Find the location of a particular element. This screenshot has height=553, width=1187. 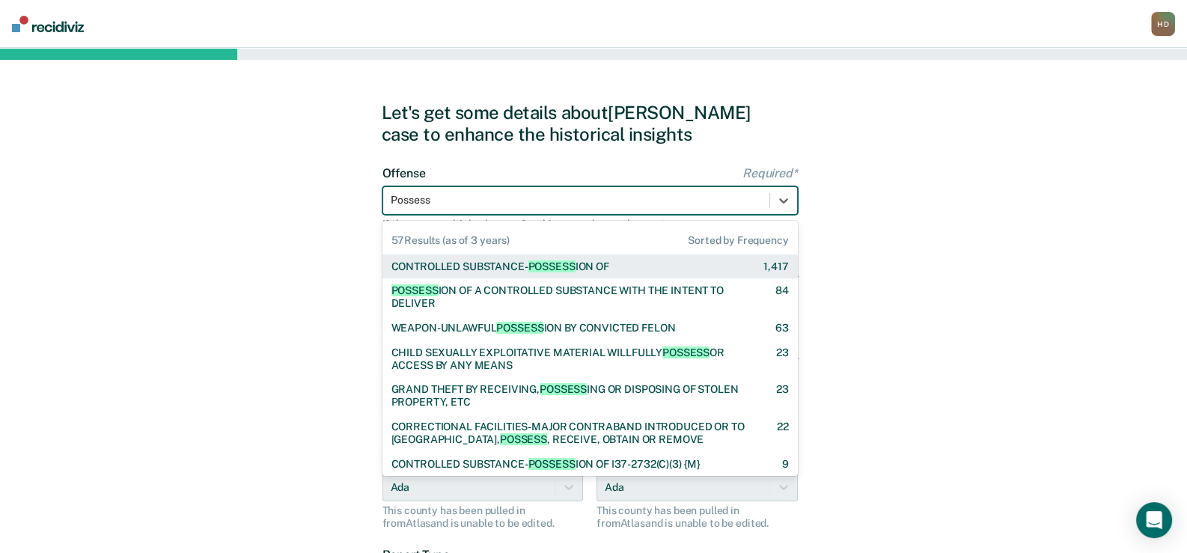

span: 57 Results (as of 3 years) is located at coordinates (450, 240).